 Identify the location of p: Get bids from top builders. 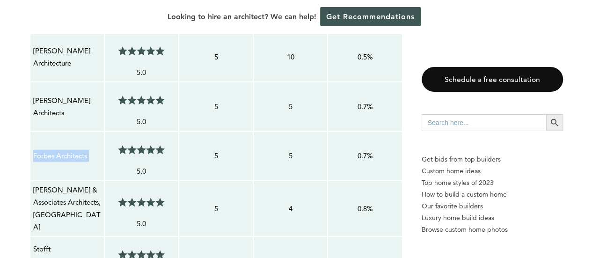
(492, 159).